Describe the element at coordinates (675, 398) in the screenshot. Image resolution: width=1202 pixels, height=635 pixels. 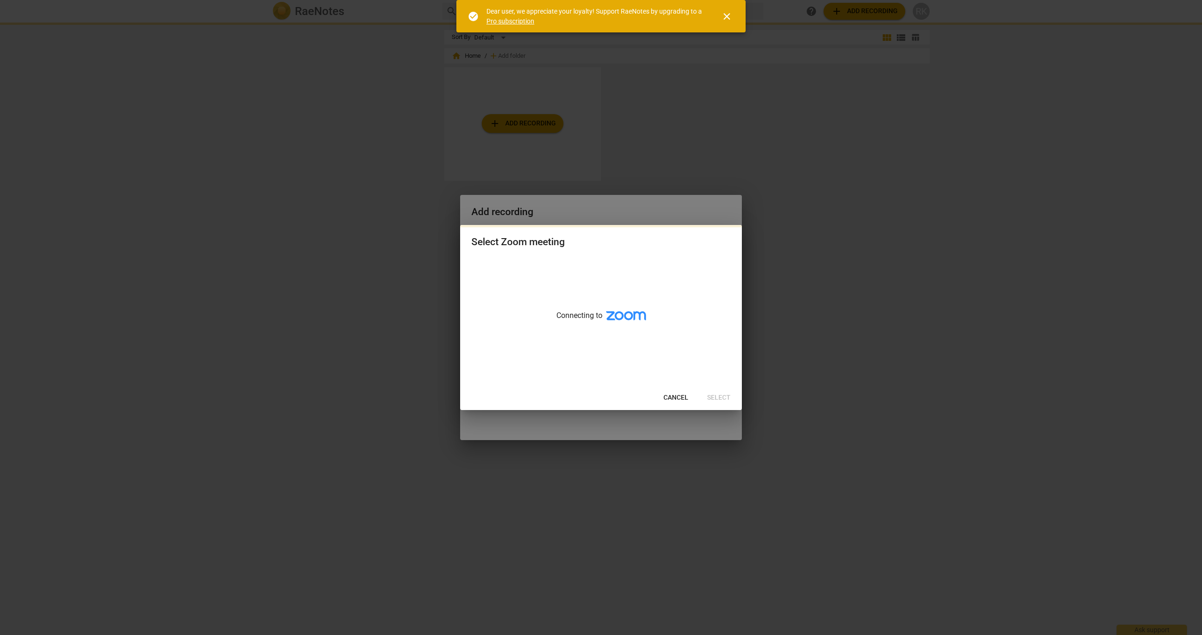
I see `button: Cancel` at that location.